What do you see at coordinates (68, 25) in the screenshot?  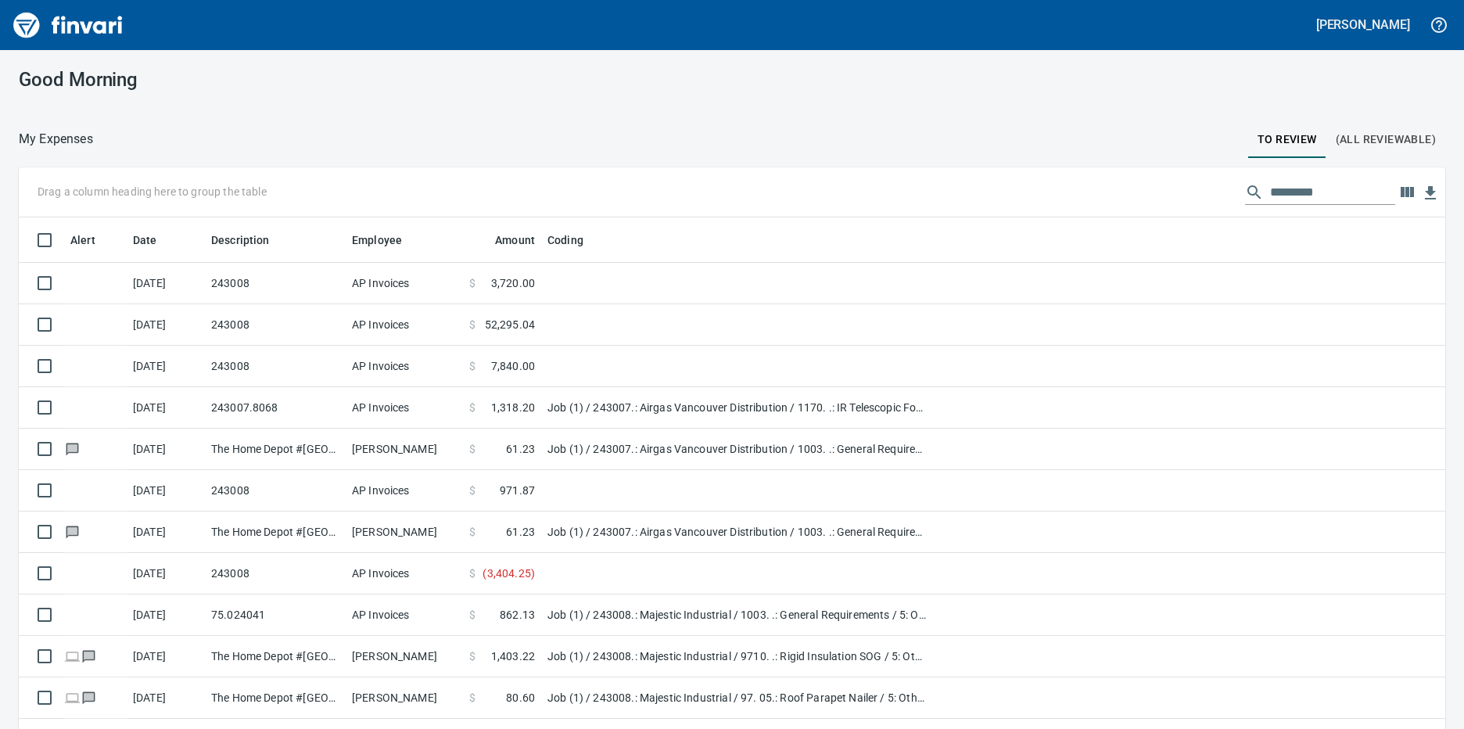 I see `img: Finvari` at bounding box center [68, 25].